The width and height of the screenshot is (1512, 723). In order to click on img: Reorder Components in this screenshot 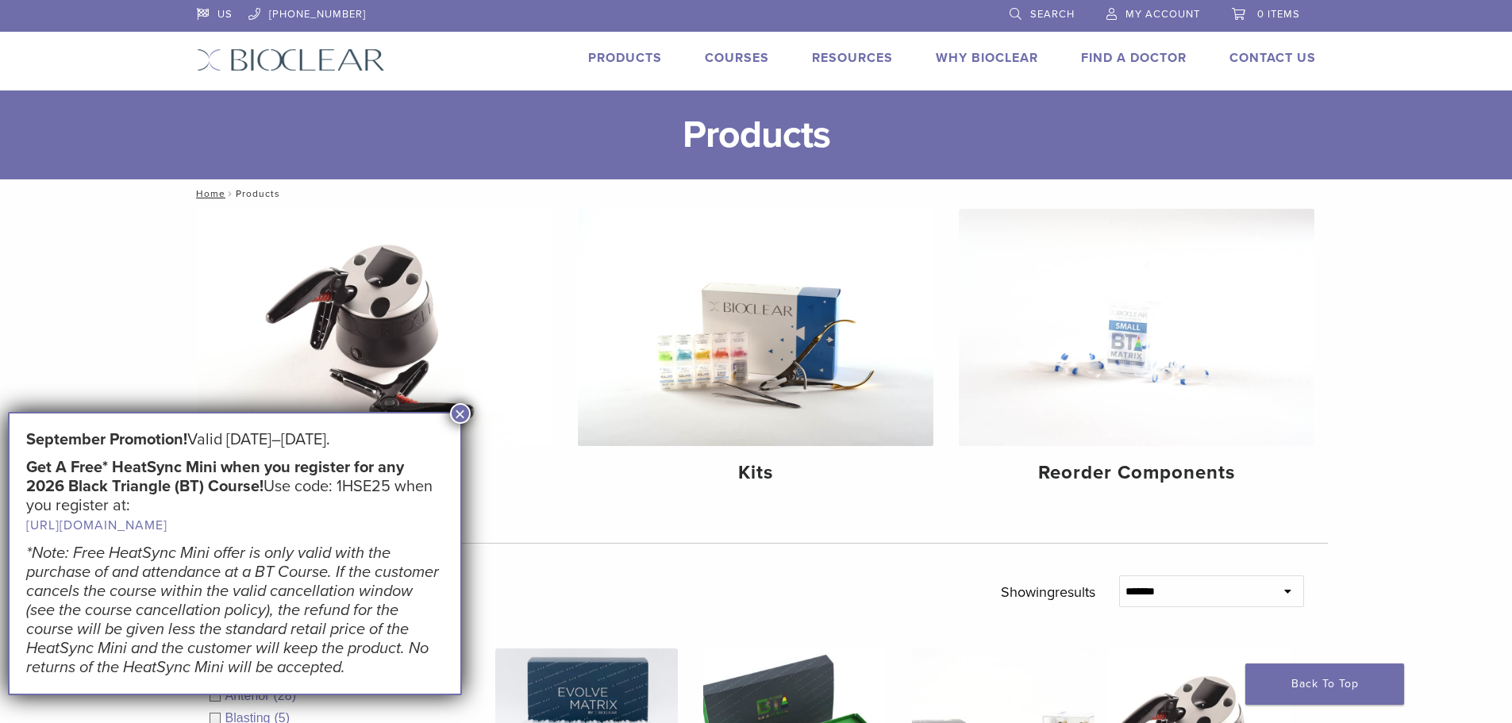, I will do `click(1137, 327)`.